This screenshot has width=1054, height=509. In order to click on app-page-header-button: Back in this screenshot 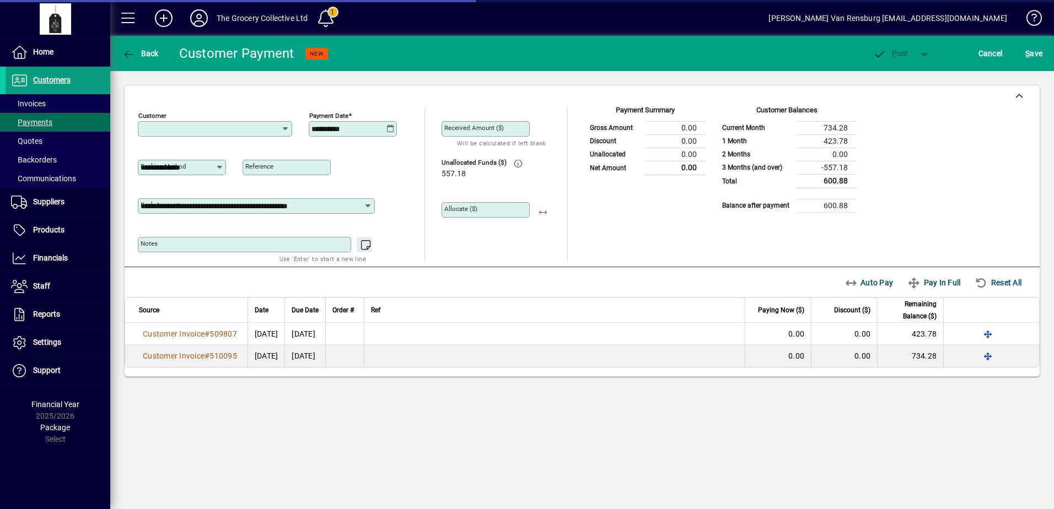, I will do `click(141, 53)`.